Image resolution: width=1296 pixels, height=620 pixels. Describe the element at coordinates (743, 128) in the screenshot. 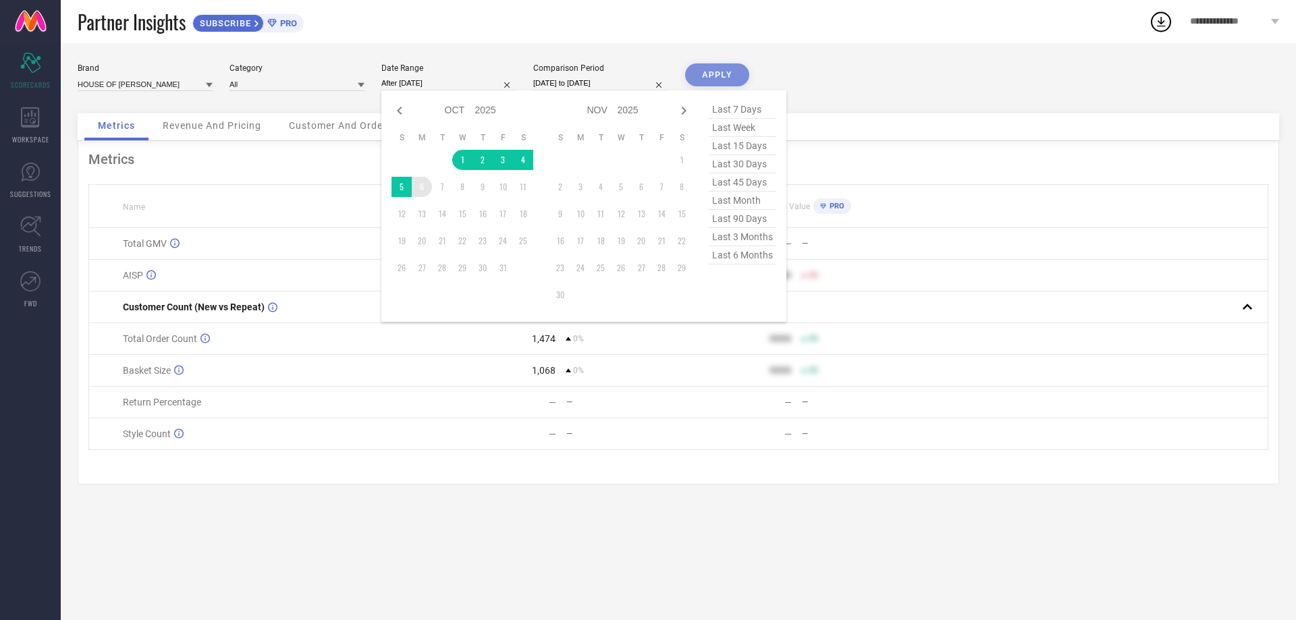

I see `span: last week` at that location.